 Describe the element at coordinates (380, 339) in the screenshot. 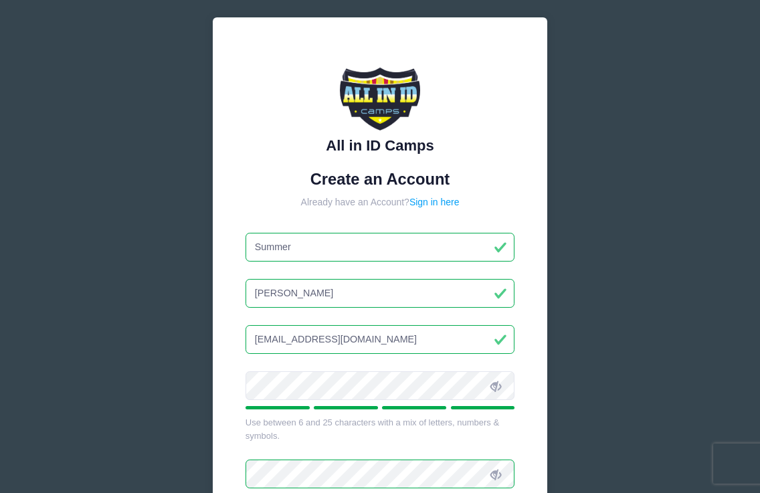

I see `input: Email` at that location.